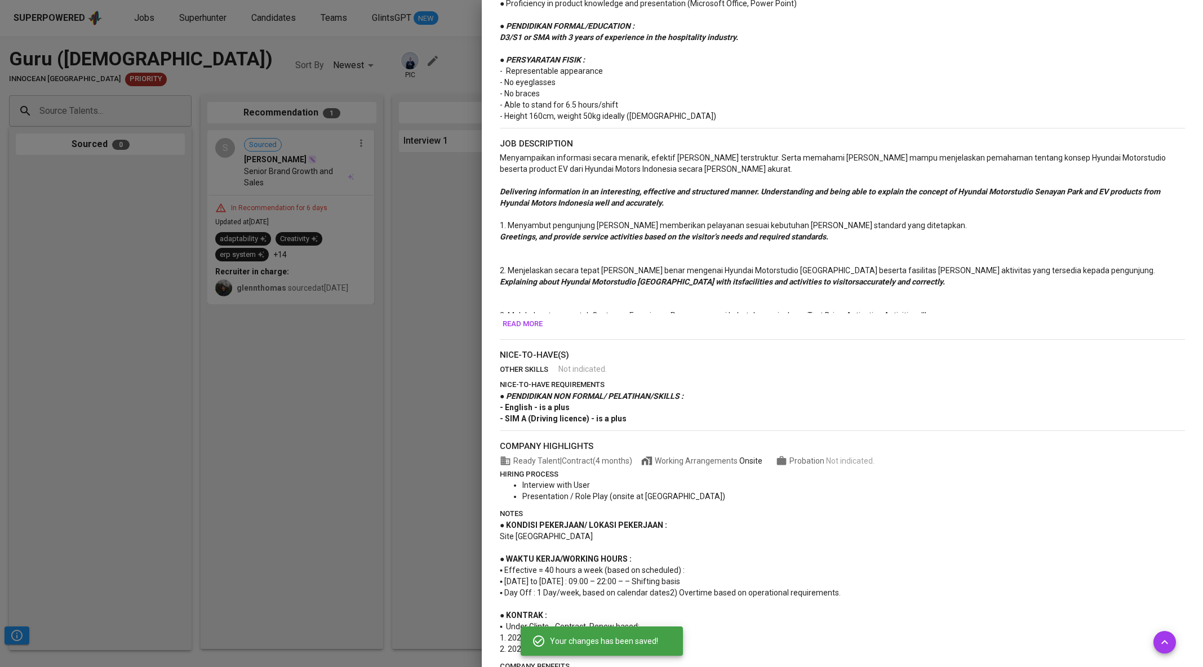 The width and height of the screenshot is (1203, 667). I want to click on span: ● KONDISI PEKERJAAN/ LOKASI PEKERJAAN :, so click(583, 525).